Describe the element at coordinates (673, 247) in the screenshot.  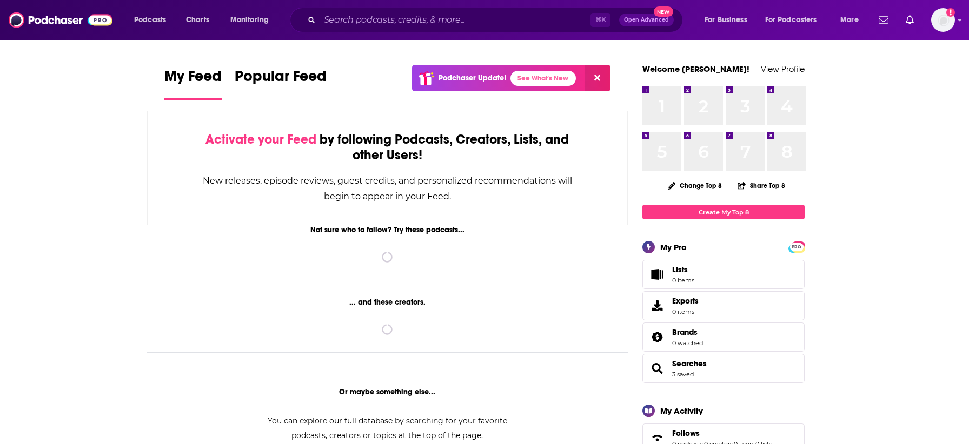
I see `div: My Pro` at that location.